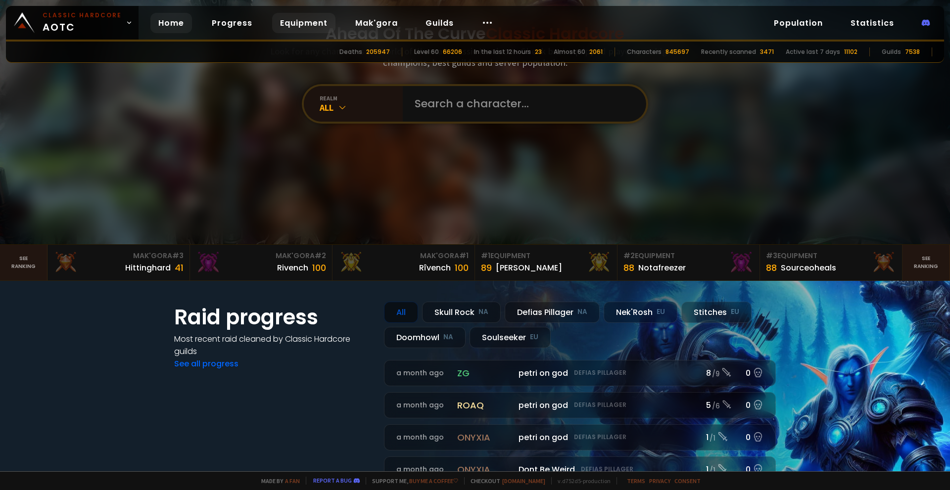 The width and height of the screenshot is (950, 490). I want to click on a: Privacy, so click(660, 481).